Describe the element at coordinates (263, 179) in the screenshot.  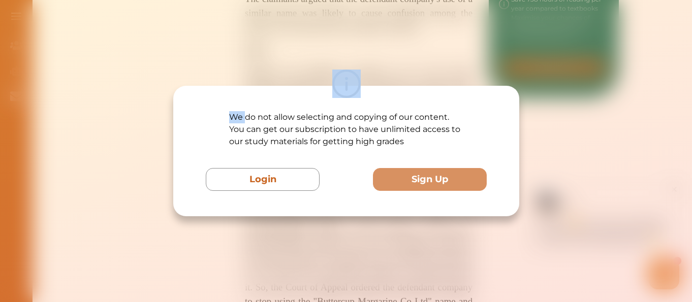
I see `button: Login` at that location.